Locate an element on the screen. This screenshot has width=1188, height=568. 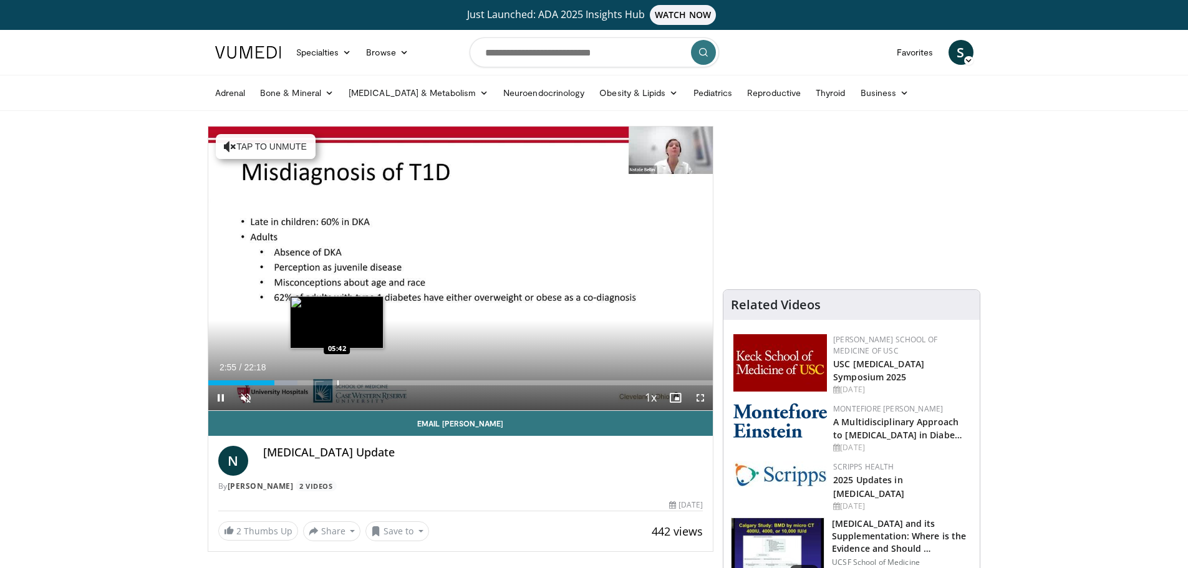
a: Favorites is located at coordinates (915, 52).